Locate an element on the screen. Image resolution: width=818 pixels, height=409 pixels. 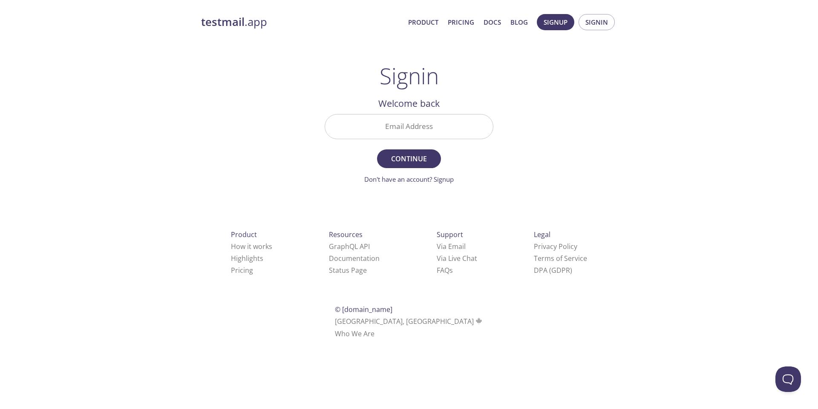
a: testmail.app is located at coordinates (301, 22).